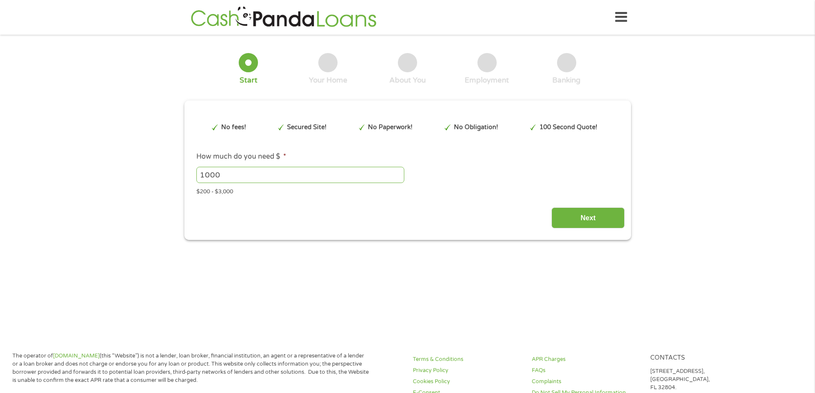  I want to click on img: GetLoanNow Logo, so click(284, 17).